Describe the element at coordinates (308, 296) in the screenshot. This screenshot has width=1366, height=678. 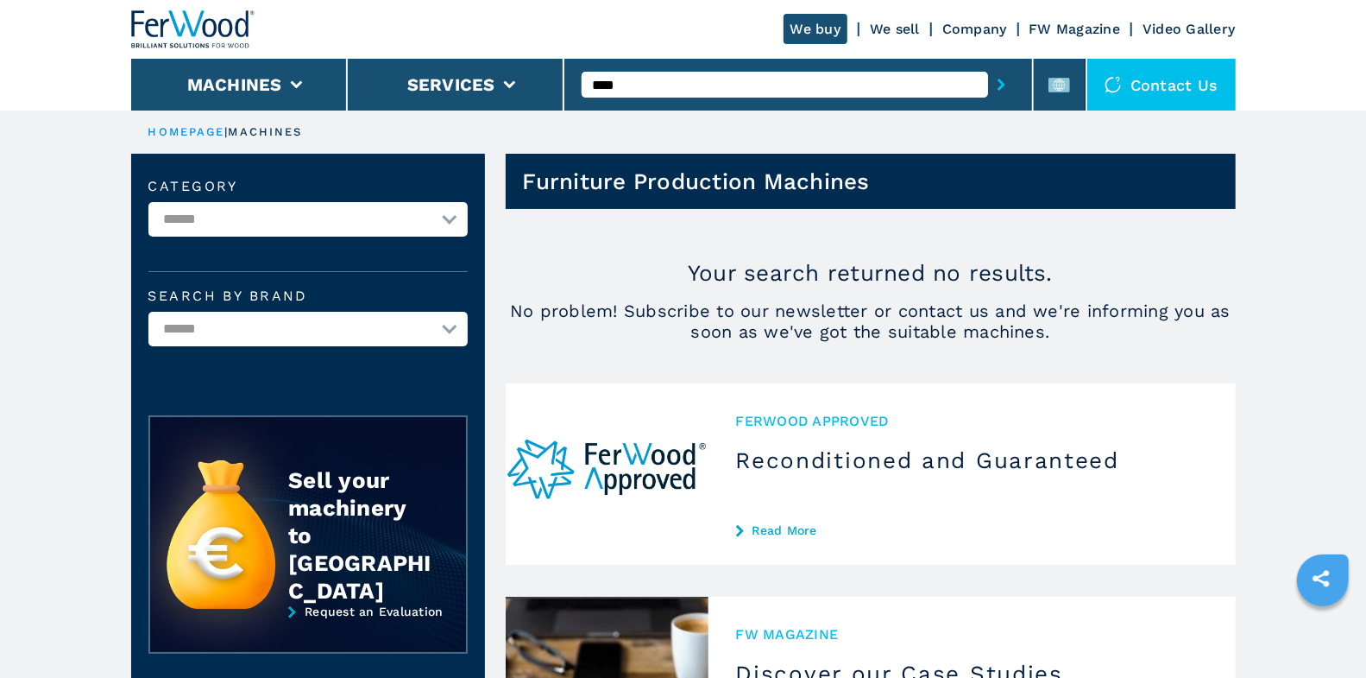
I see `label: Search by brand` at that location.